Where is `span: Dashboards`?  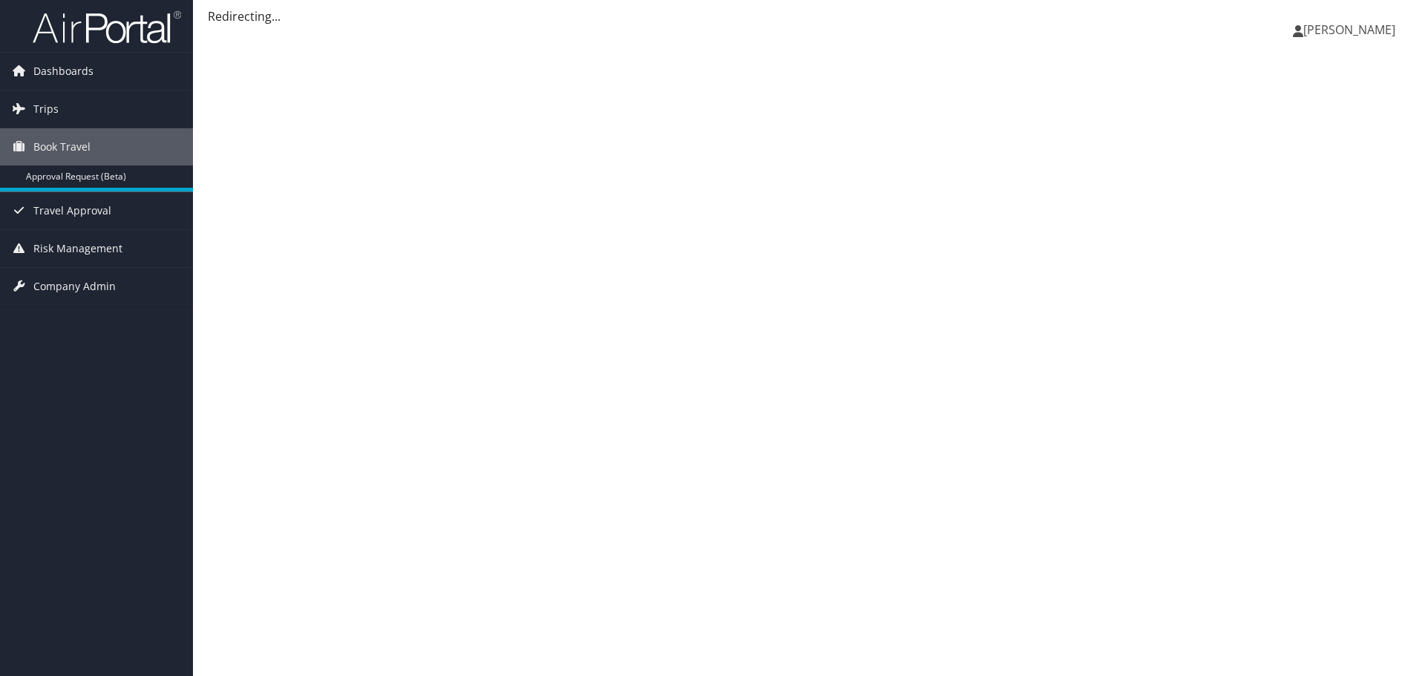
span: Dashboards is located at coordinates (63, 71).